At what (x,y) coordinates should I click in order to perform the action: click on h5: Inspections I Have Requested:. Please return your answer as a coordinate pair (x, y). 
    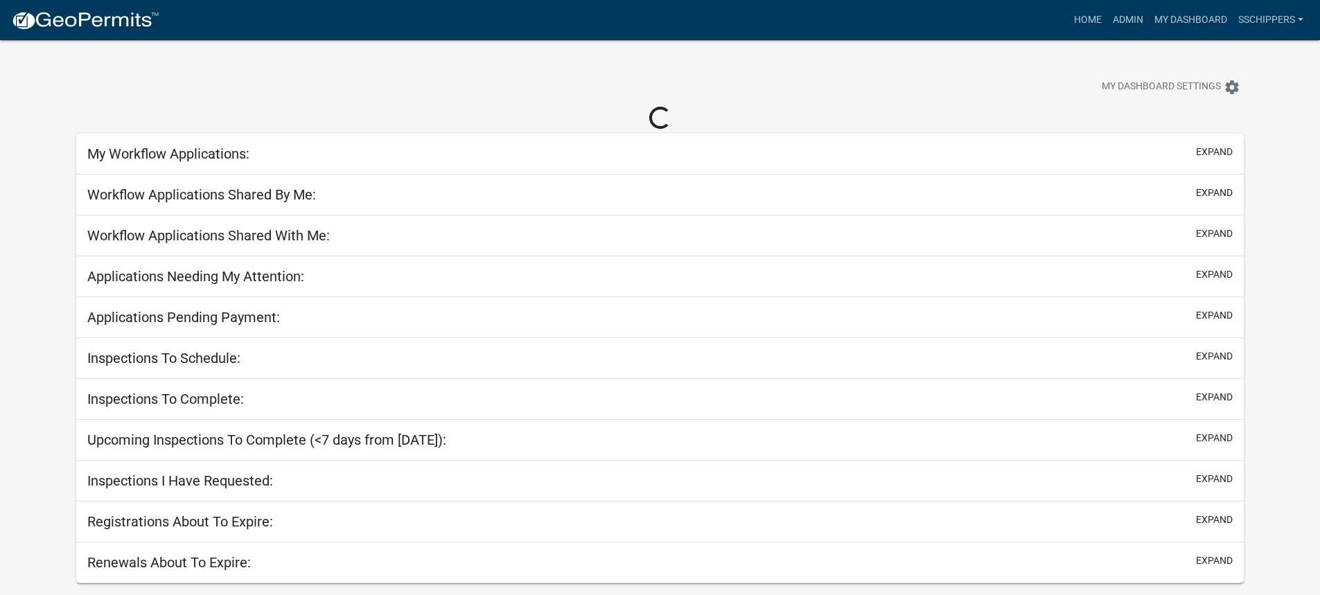
    Looking at the image, I should click on (180, 481).